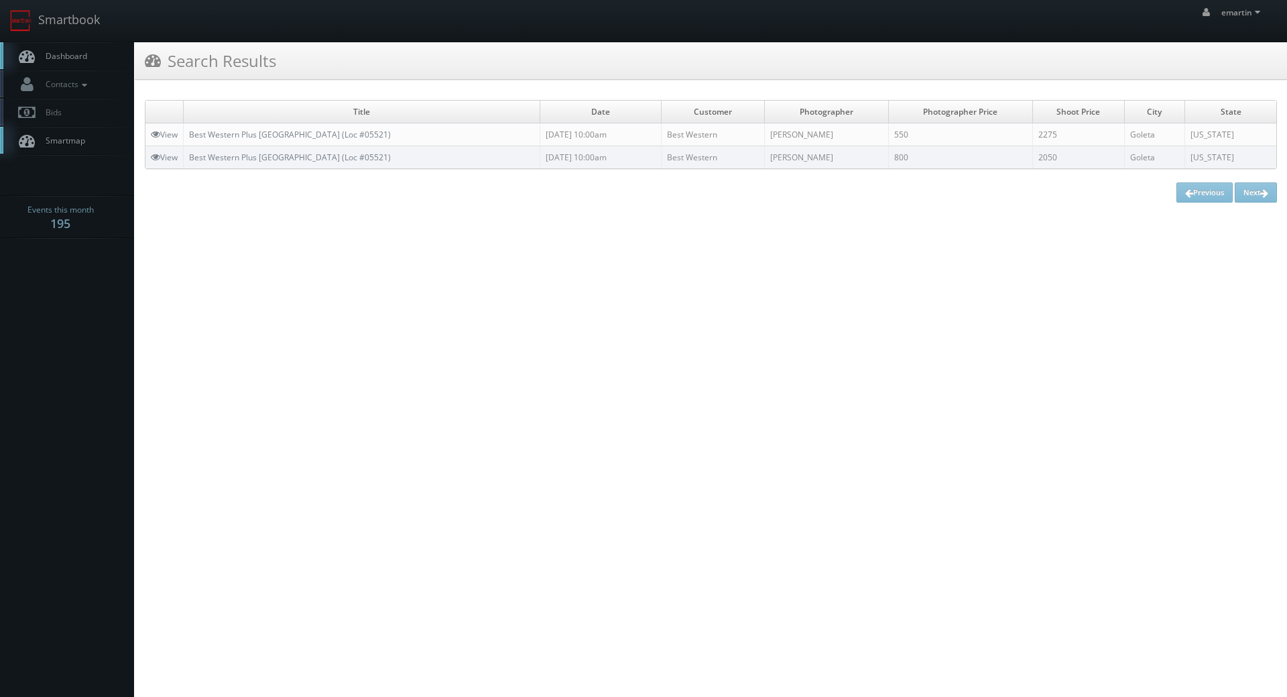 The width and height of the screenshot is (1287, 697). What do you see at coordinates (64, 84) in the screenshot?
I see `span: Contacts` at bounding box center [64, 84].